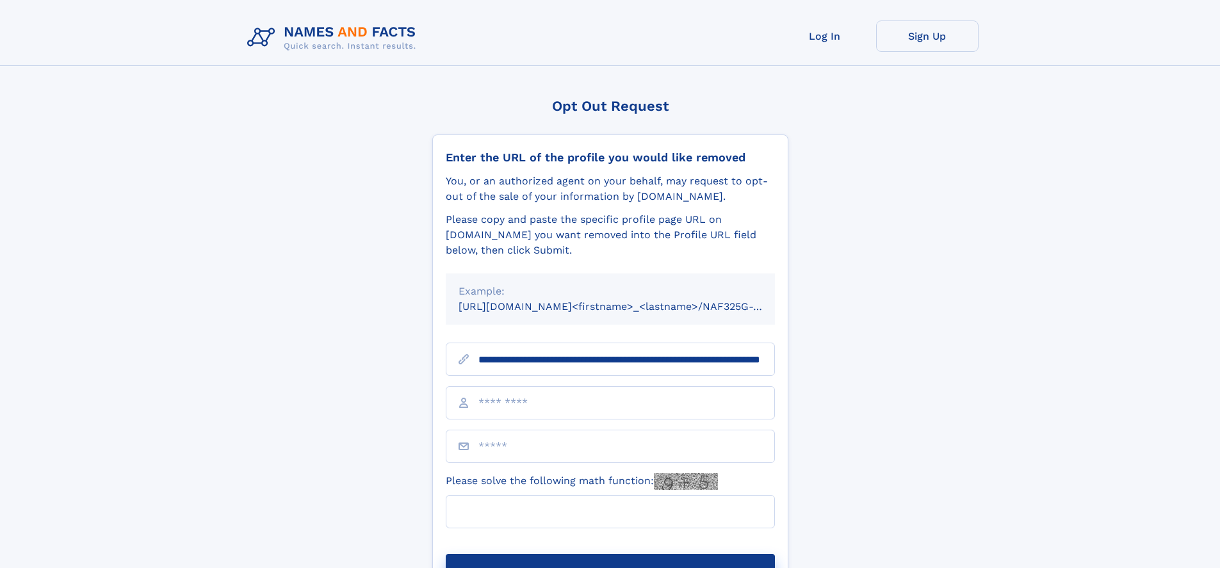 Image resolution: width=1220 pixels, height=568 pixels. What do you see at coordinates (610, 291) in the screenshot?
I see `div: Example:` at bounding box center [610, 291].